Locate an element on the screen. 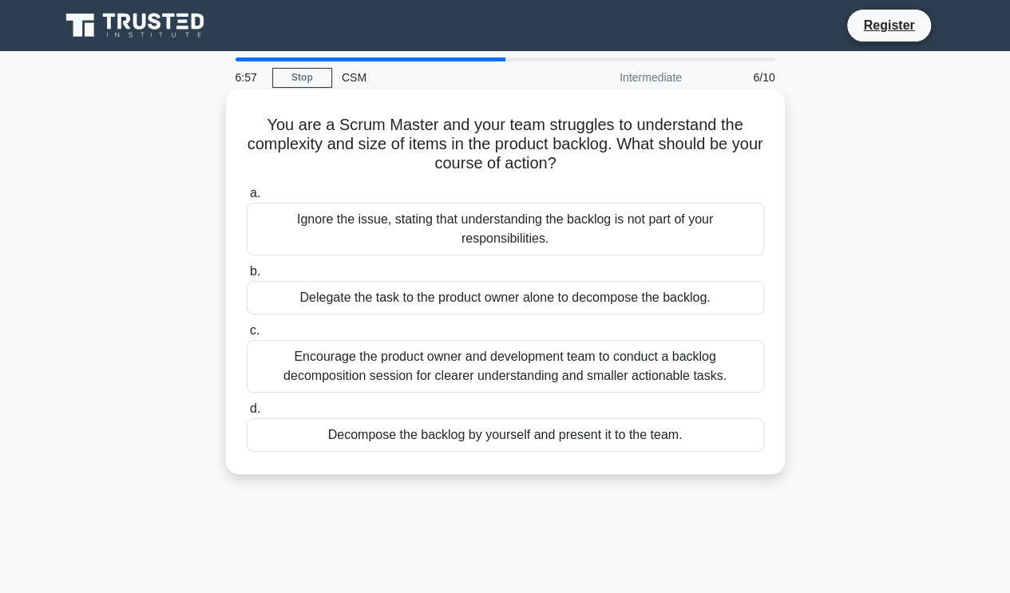  div: Ignore the issue, stating that understanding the backlog is not part of your responsibilities. is located at coordinates (505, 229).